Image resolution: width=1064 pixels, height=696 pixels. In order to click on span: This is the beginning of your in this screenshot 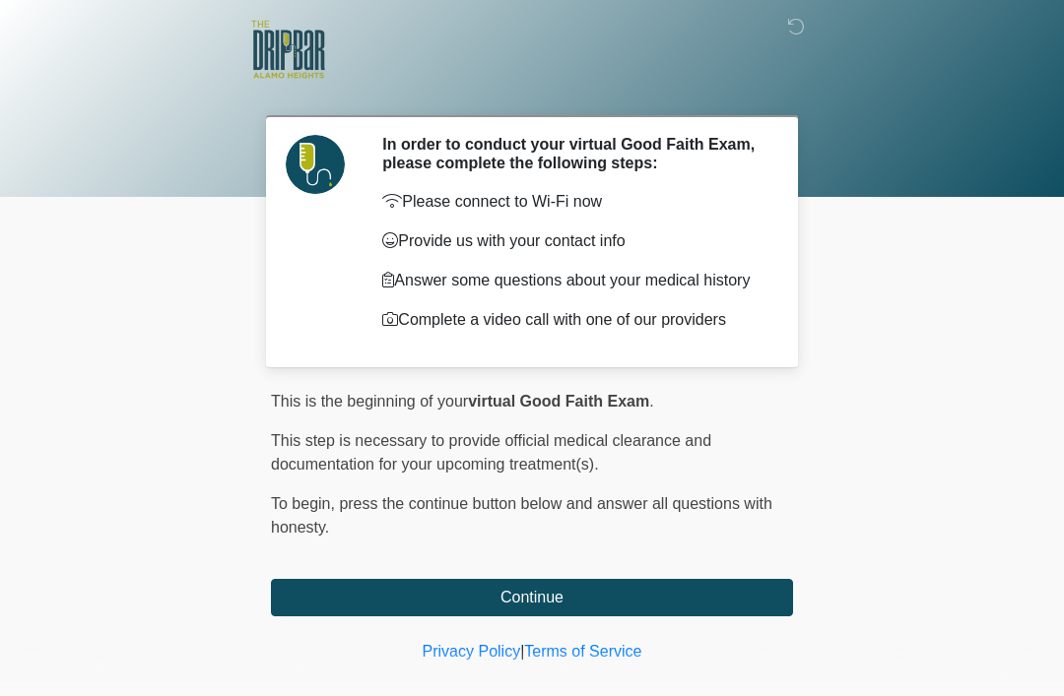, I will do `click(369, 401)`.